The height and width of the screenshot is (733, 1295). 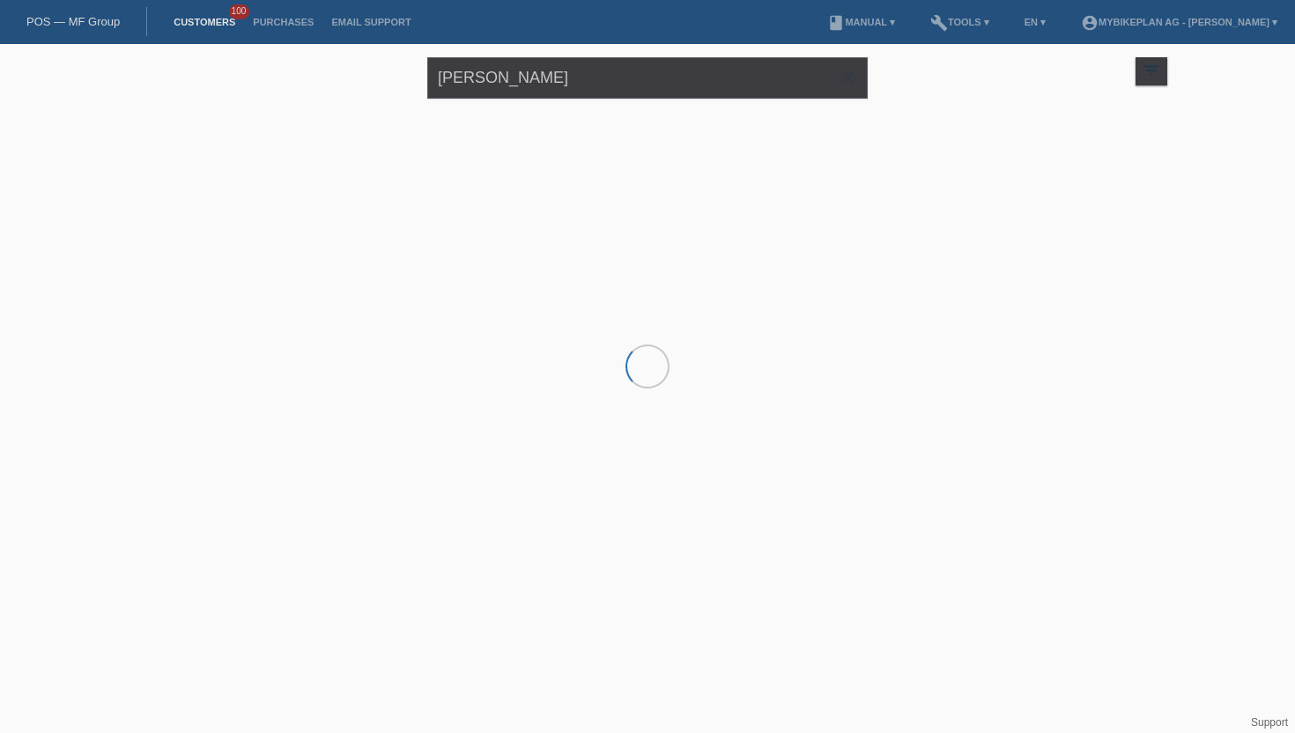 I want to click on i: account_circle, so click(x=1090, y=23).